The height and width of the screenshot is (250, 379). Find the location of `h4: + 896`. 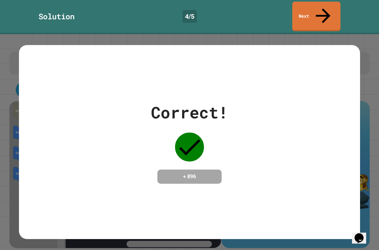

h4: + 896 is located at coordinates (189, 176).